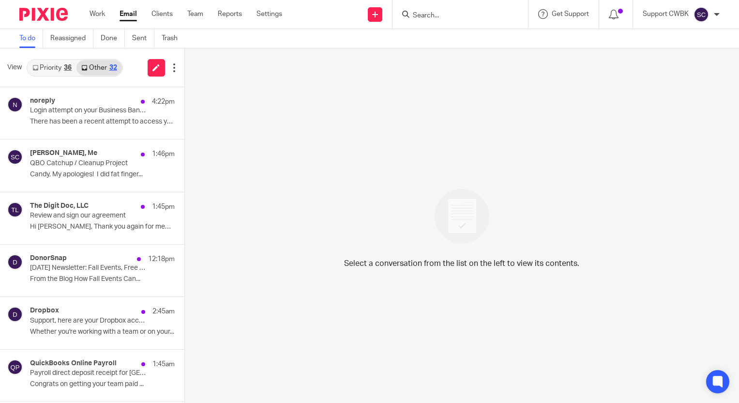 The width and height of the screenshot is (739, 403). I want to click on h4: The Digit Doc, LLC, so click(59, 206).